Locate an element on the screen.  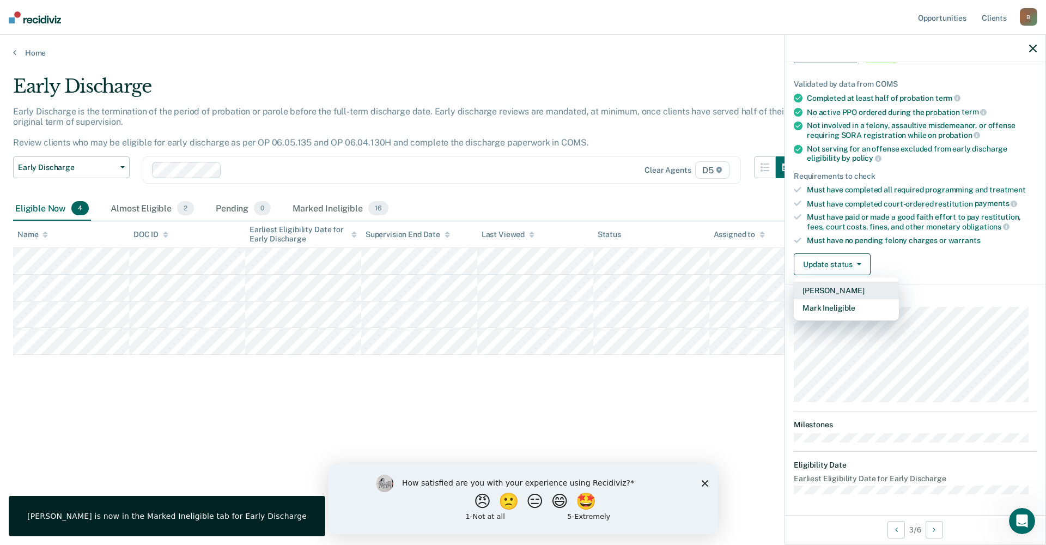
span: obligations is located at coordinates (986, 227).